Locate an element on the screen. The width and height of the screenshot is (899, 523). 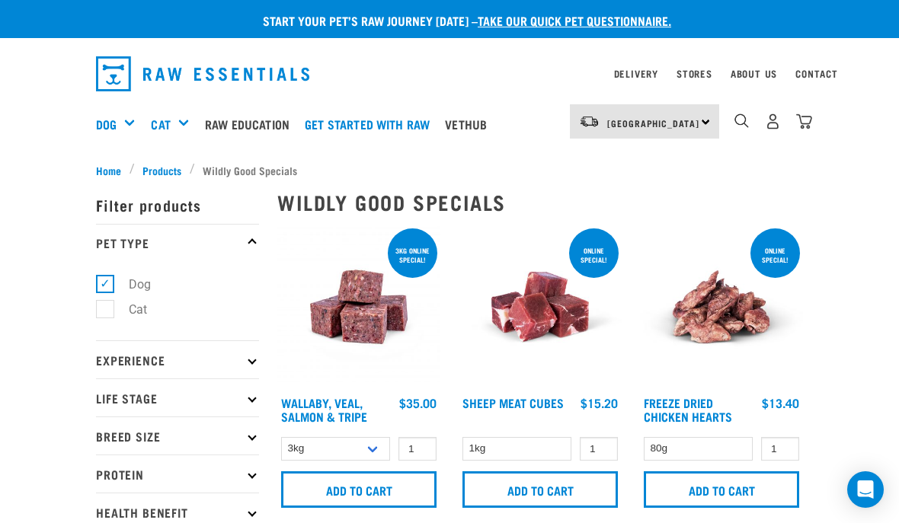
div: $13.40 is located at coordinates (780, 403).